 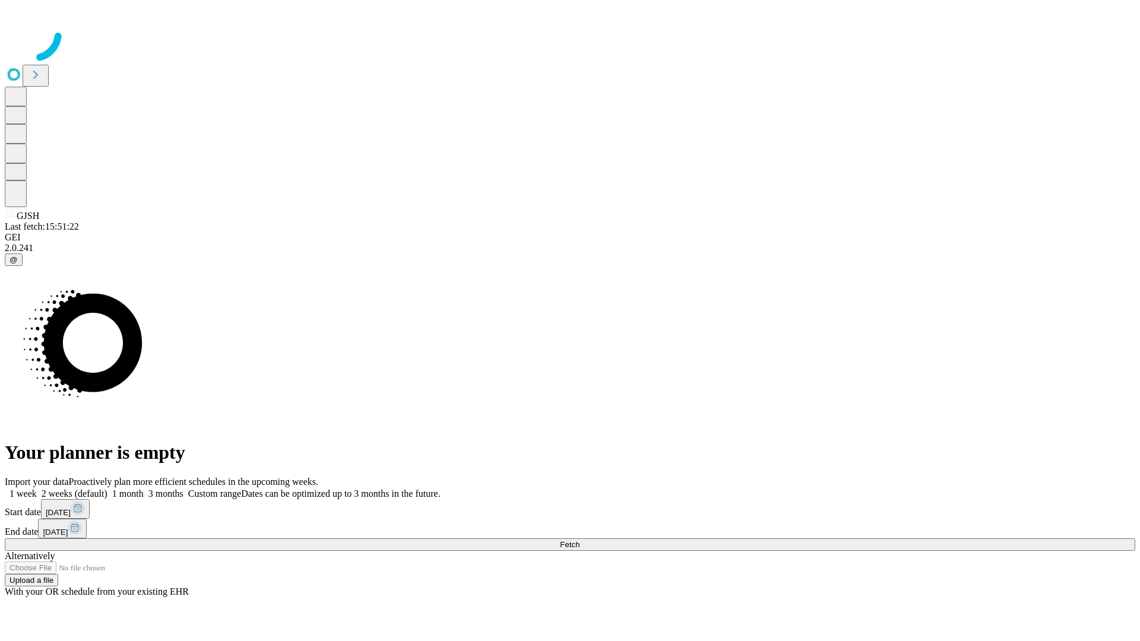 What do you see at coordinates (37, 482) in the screenshot?
I see `span: Import your data` at bounding box center [37, 482].